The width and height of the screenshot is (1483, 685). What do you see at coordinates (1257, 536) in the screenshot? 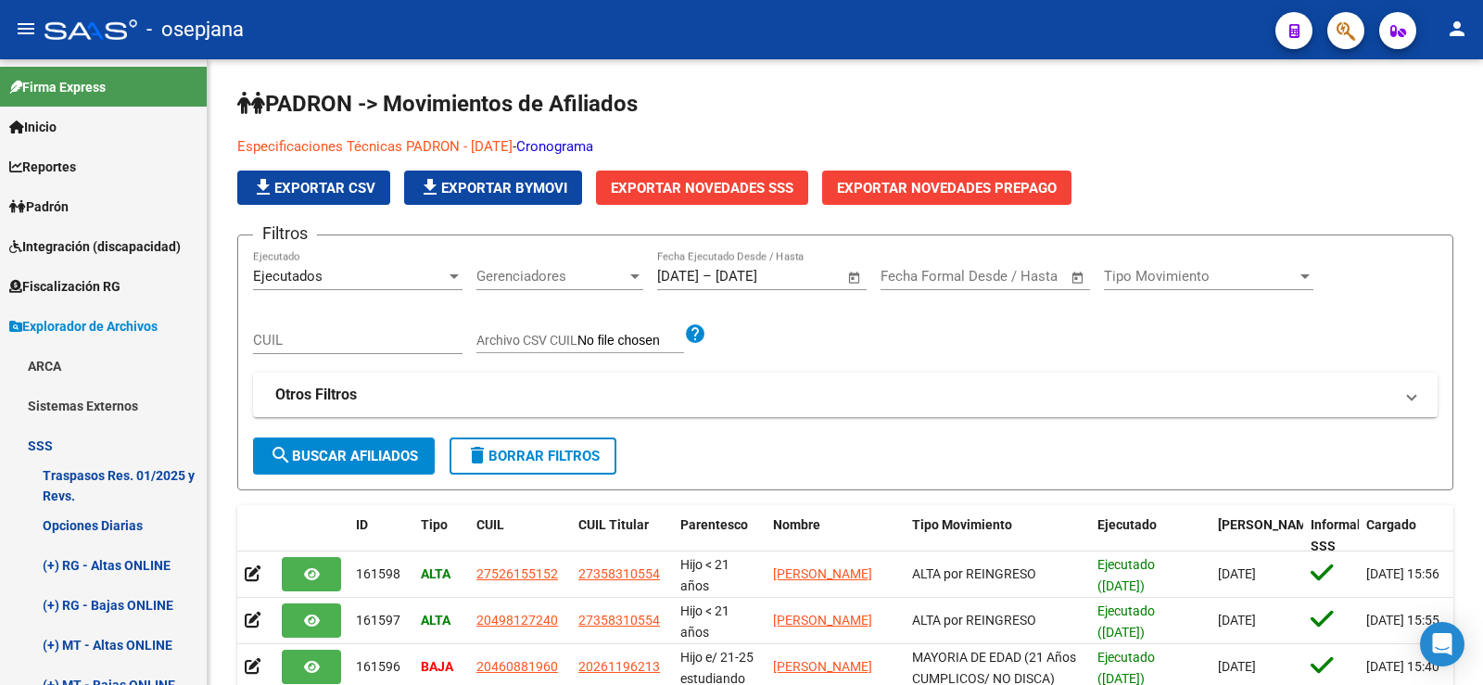
I see `datatable-header-cell: Fecha Formal` at bounding box center [1257, 536].